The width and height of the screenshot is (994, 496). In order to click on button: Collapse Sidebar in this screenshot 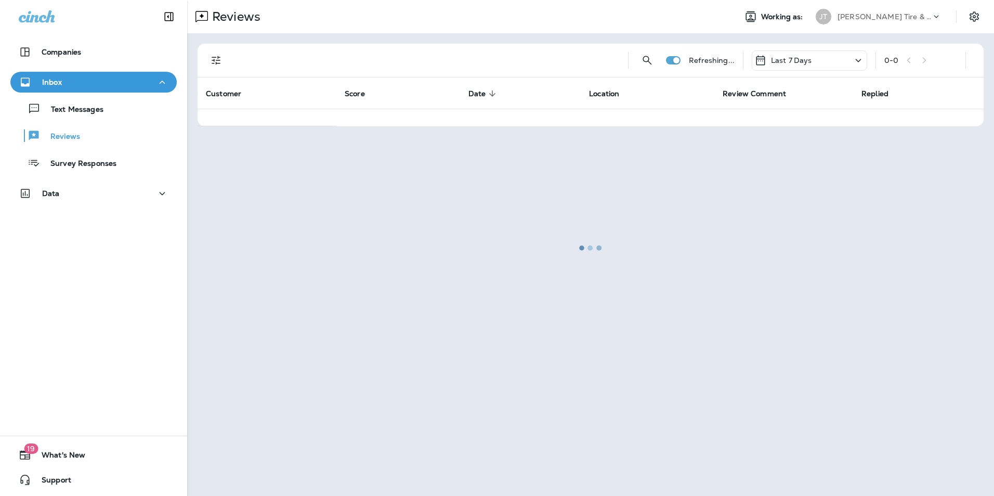, I will do `click(169, 17)`.